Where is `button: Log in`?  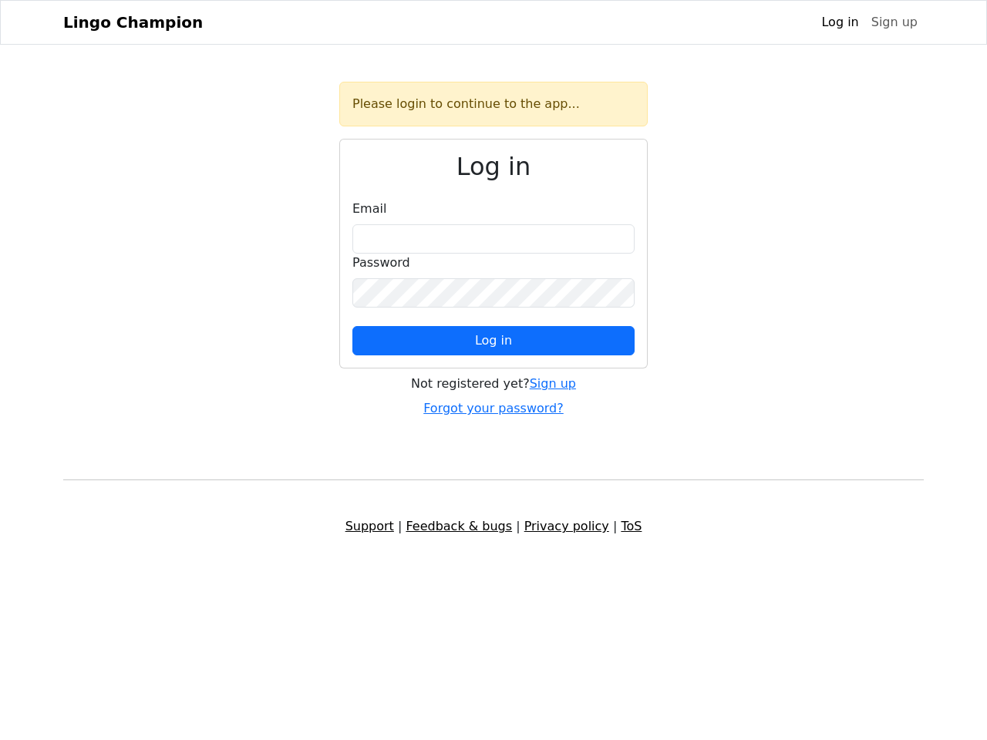
button: Log in is located at coordinates (493, 341).